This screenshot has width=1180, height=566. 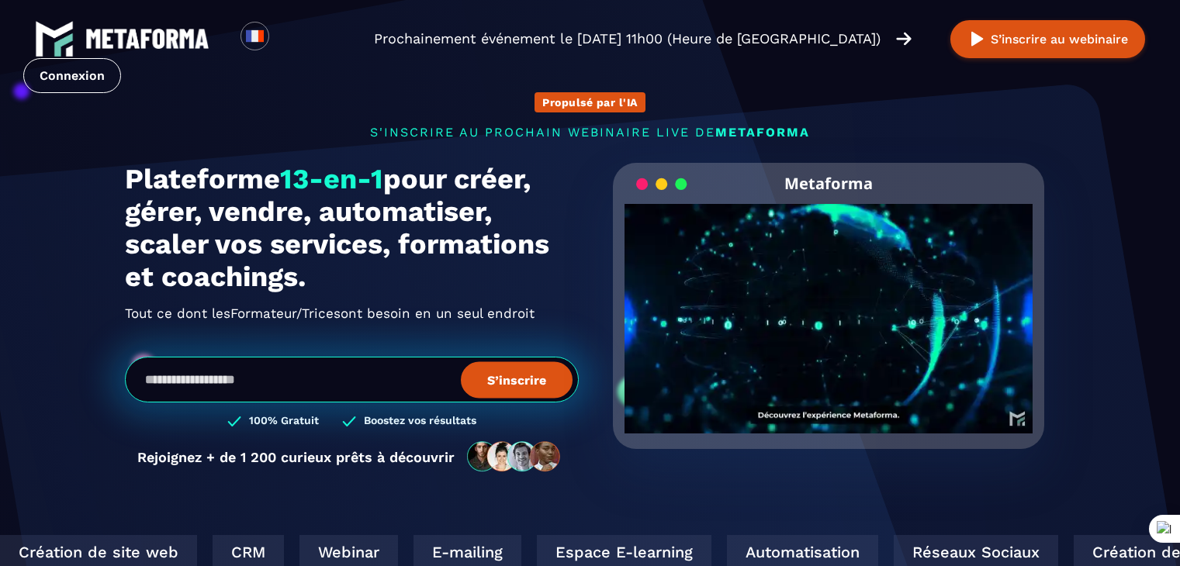 What do you see at coordinates (285, 313) in the screenshot?
I see `span: Formateur/Trices` at bounding box center [285, 313].